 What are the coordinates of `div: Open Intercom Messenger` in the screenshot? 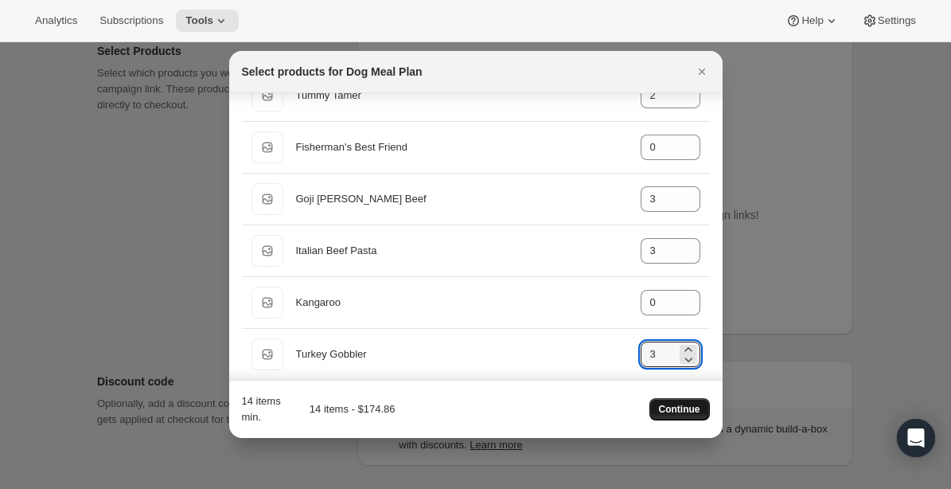 It's located at (916, 438).